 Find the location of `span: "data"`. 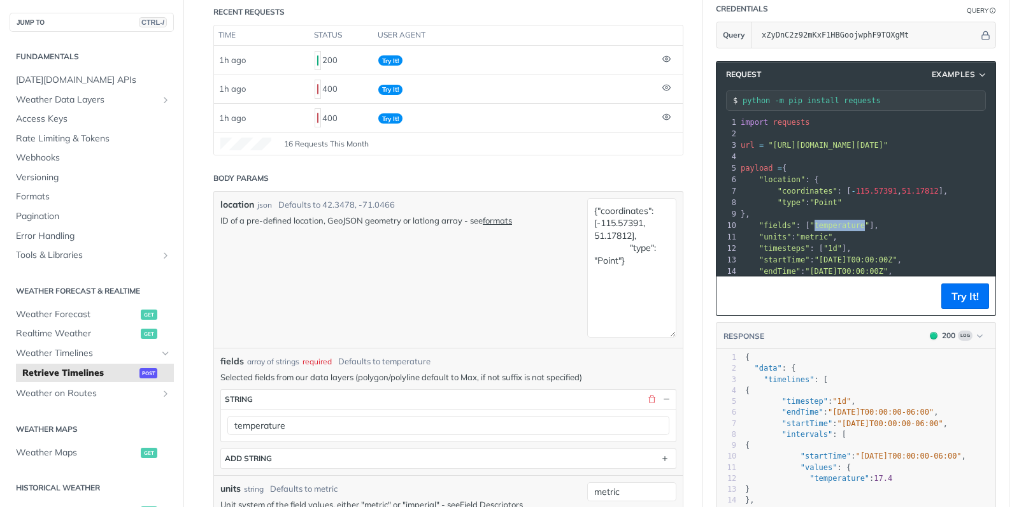

span: "data" is located at coordinates (768, 368).